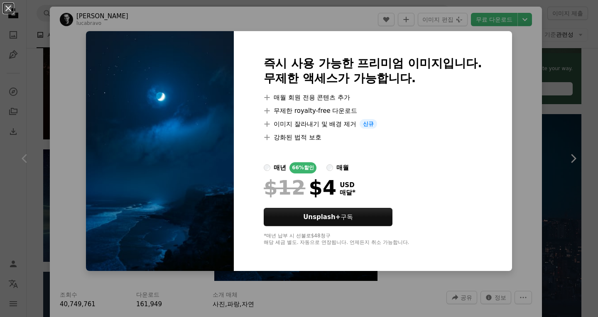  What do you see at coordinates (373, 240) in the screenshot?
I see `div: *매년 납부 시 선불로 $48 청구 해당 세금 별도. 자동으로 연장됩니다. 언제든지 취소 가능합니다.` at bounding box center [373, 240].